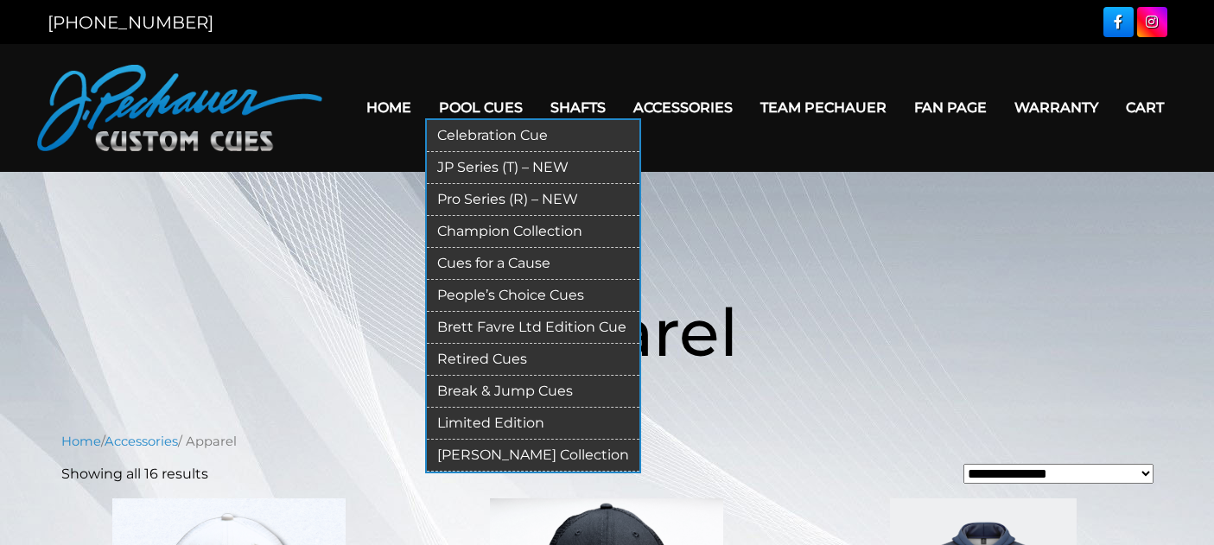  Describe the element at coordinates (180, 108) in the screenshot. I see `img: Pechauer Custom Cues` at that location.